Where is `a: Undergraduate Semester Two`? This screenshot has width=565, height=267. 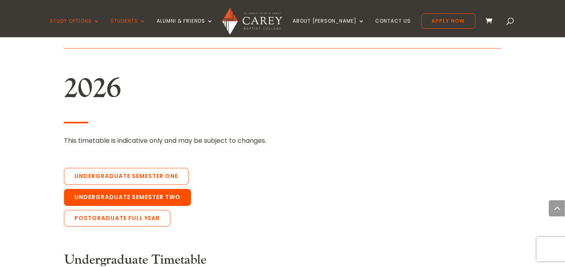
a: Undergraduate Semester Two is located at coordinates (127, 197).